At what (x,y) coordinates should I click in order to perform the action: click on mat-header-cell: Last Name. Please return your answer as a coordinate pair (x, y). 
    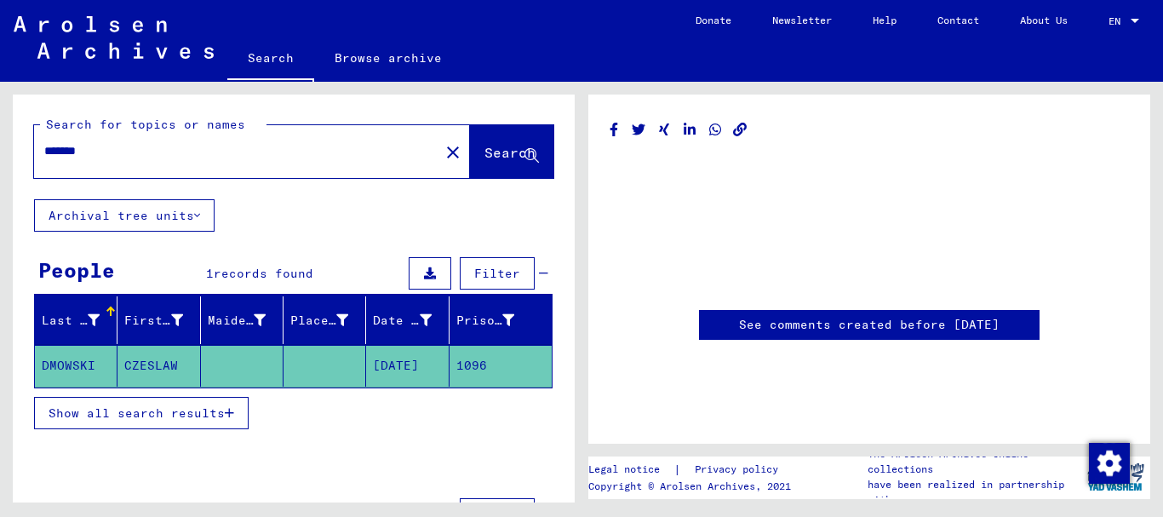
    Looking at the image, I should click on (76, 320).